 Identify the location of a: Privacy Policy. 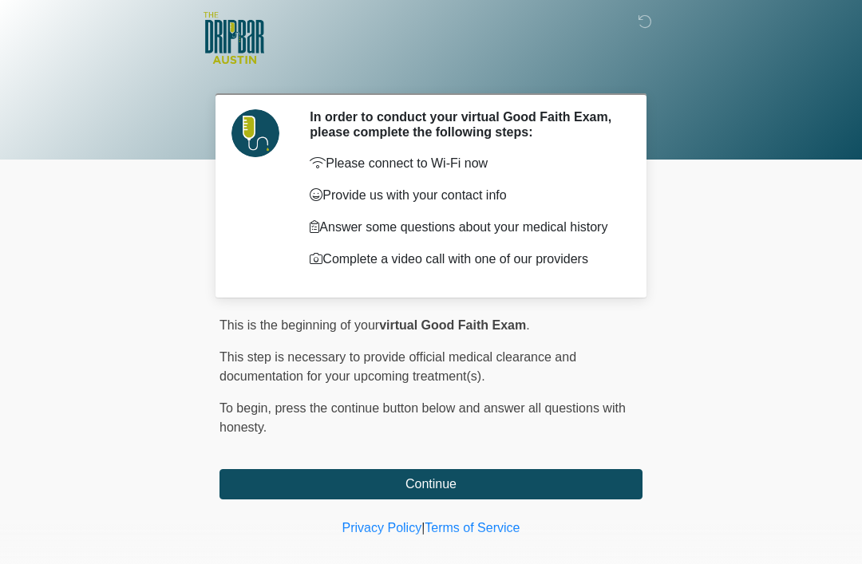
(382, 528).